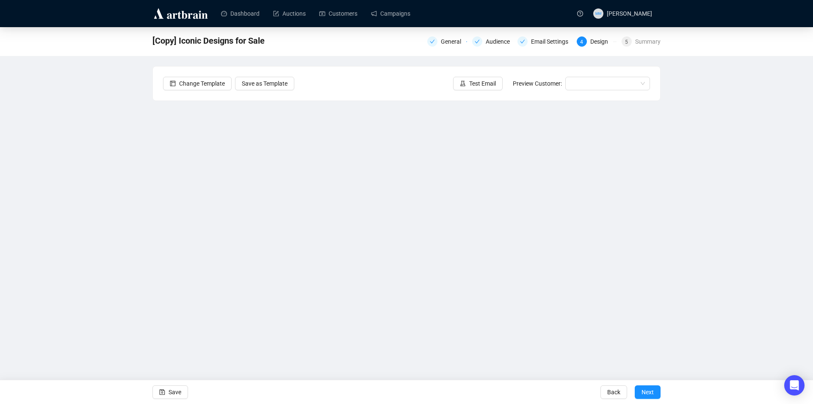  What do you see at coordinates (648, 392) in the screenshot?
I see `button: Next` at bounding box center [648, 392].